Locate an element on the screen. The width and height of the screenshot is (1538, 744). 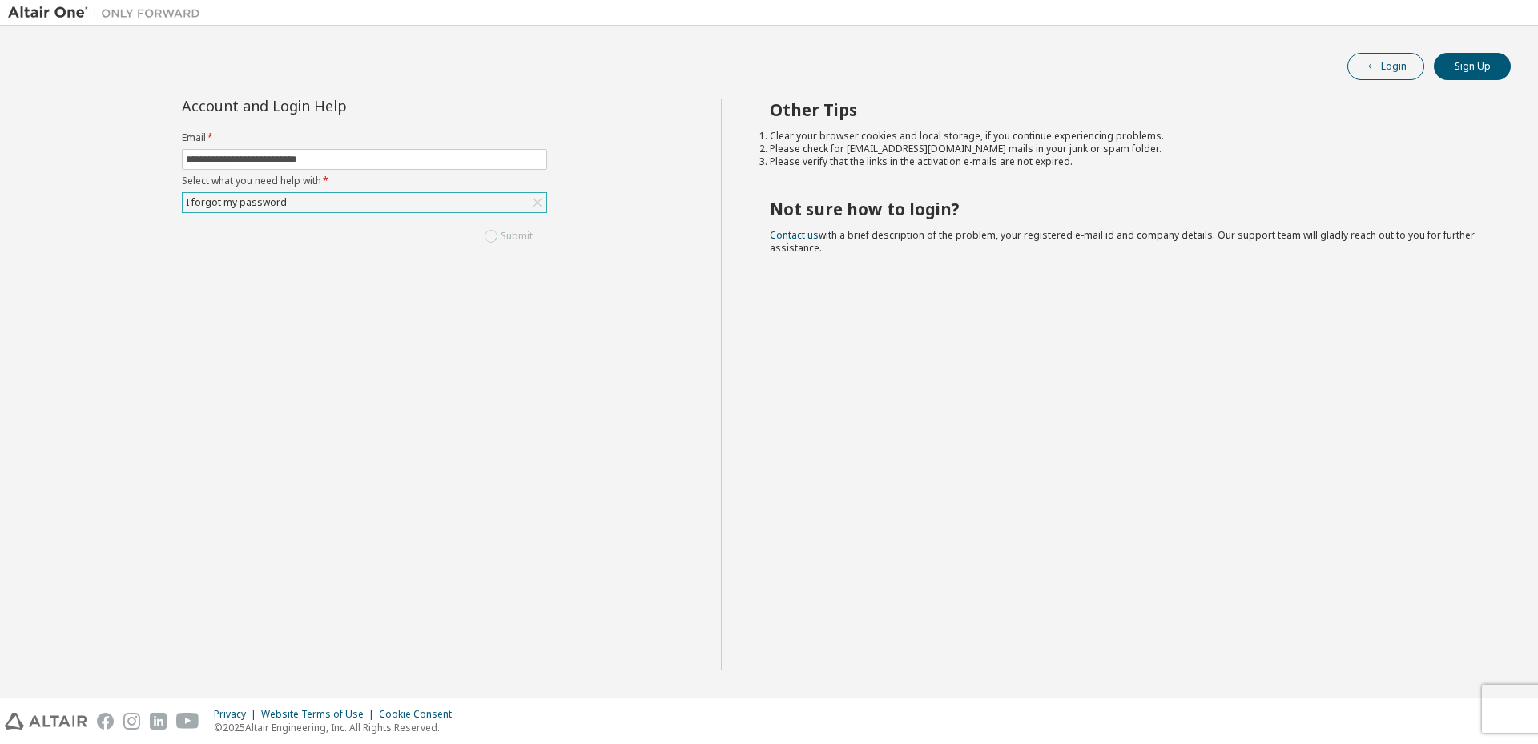
li: Please verify that the links in the activation e-mails are not expired. is located at coordinates (1126, 162).